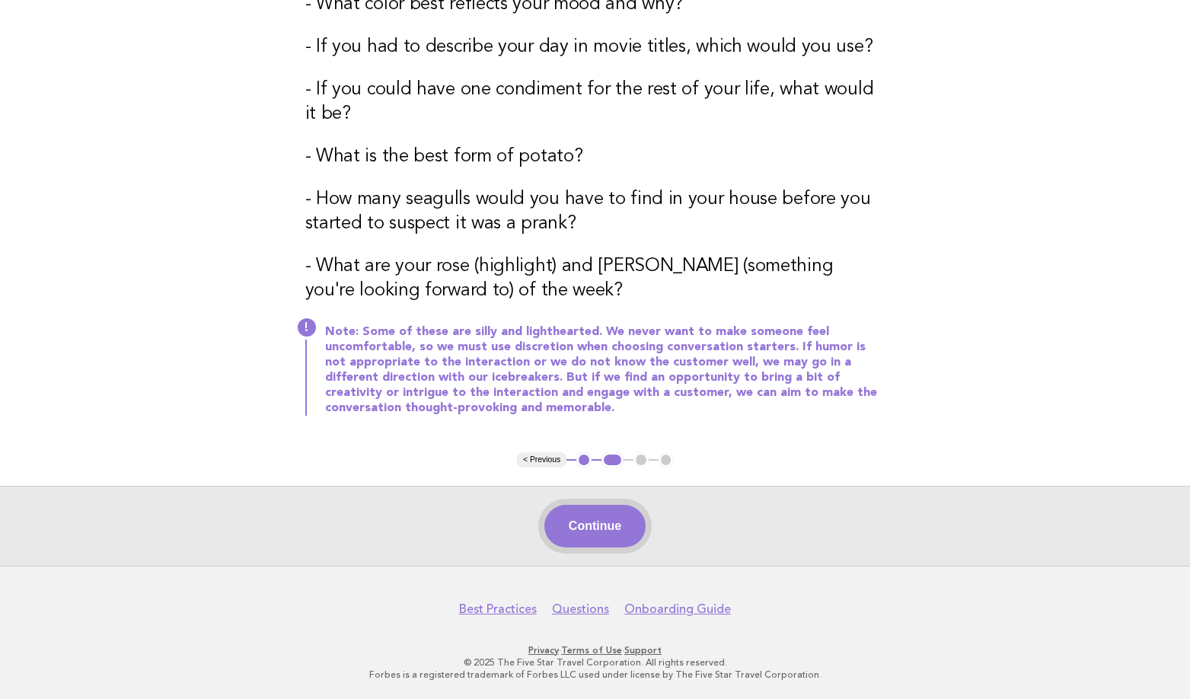  Describe the element at coordinates (643, 650) in the screenshot. I see `a: Support` at that location.